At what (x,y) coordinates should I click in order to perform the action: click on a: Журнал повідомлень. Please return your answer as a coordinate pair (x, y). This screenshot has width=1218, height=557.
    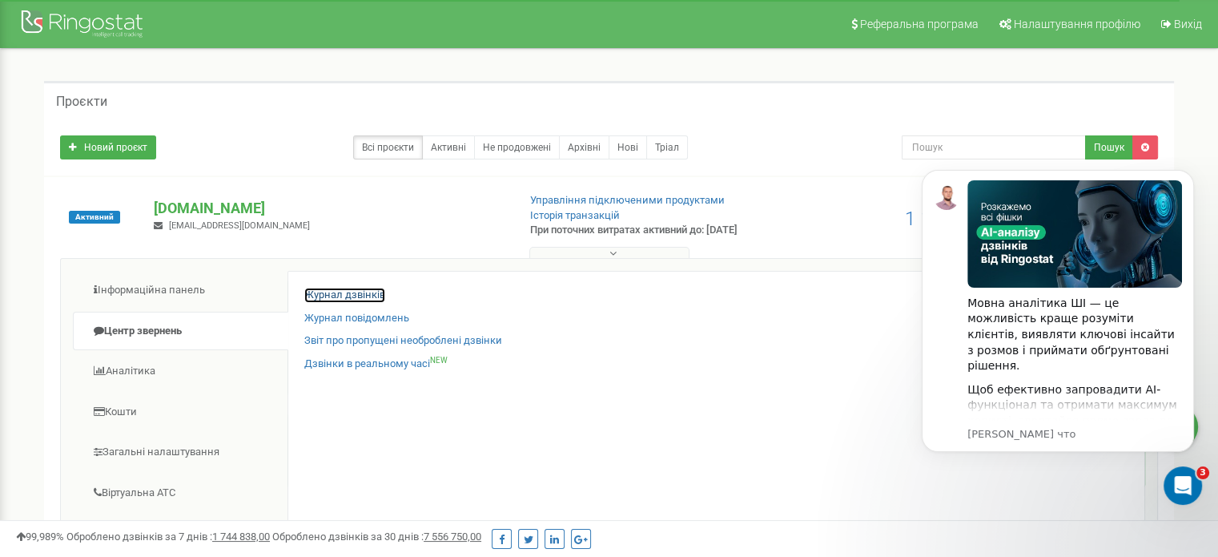
    Looking at the image, I should click on (356, 318).